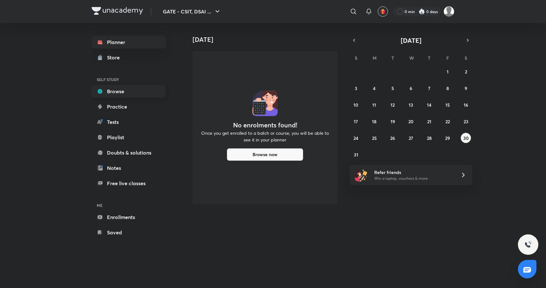  Describe the element at coordinates (374, 138) in the screenshot. I see `button: August 25, 2025` at that location.